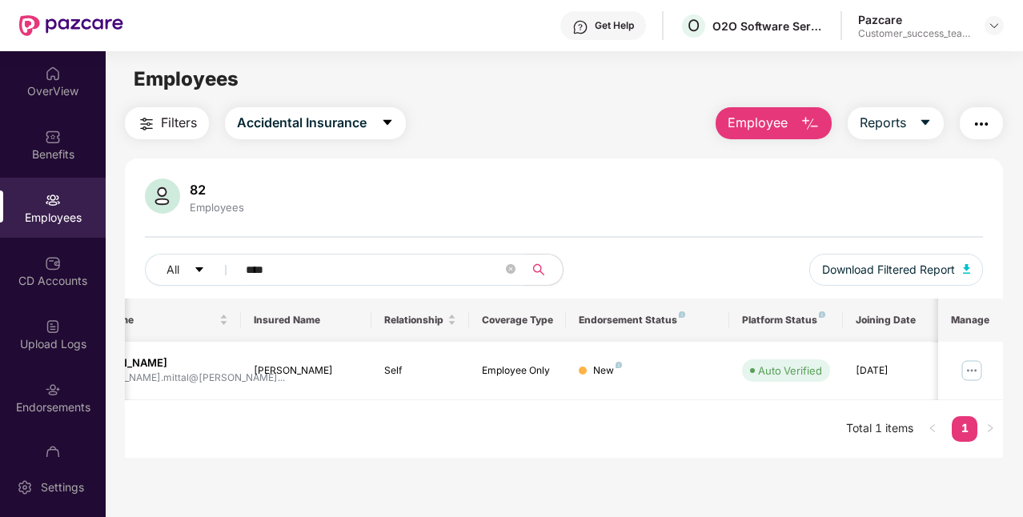 The width and height of the screenshot is (1023, 517). What do you see at coordinates (757, 122) in the screenshot?
I see `span: Employee` at bounding box center [757, 122].